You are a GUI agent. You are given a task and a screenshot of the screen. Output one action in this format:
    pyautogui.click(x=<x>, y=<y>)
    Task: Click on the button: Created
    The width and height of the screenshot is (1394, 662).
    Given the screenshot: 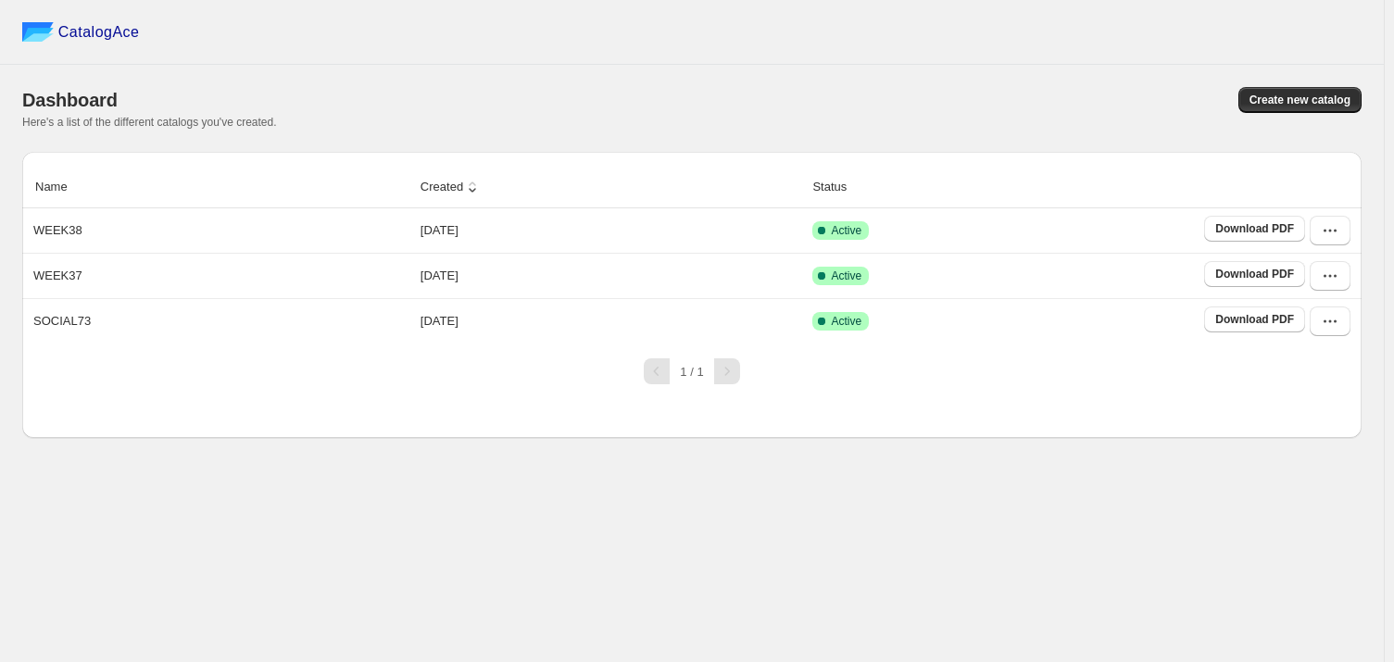 What is the action you would take?
    pyautogui.click(x=451, y=187)
    